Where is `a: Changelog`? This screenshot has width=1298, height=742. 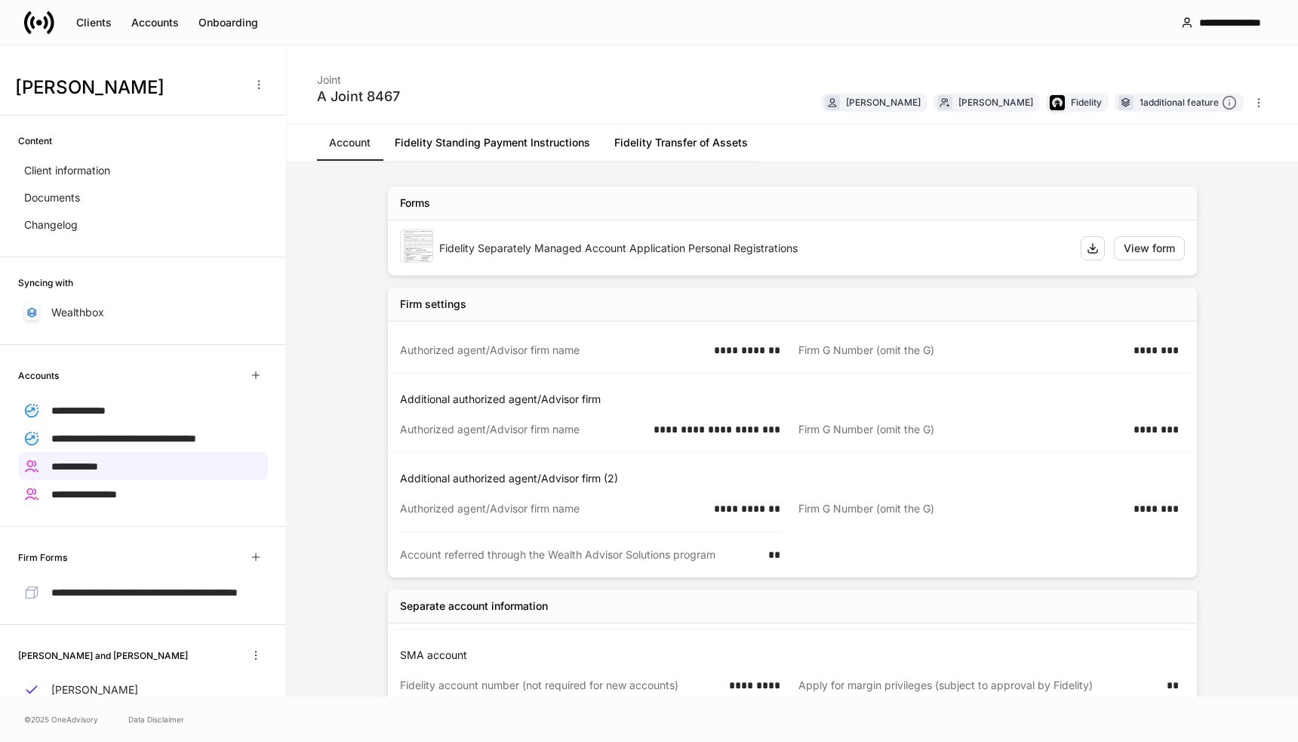 a: Changelog is located at coordinates (143, 225).